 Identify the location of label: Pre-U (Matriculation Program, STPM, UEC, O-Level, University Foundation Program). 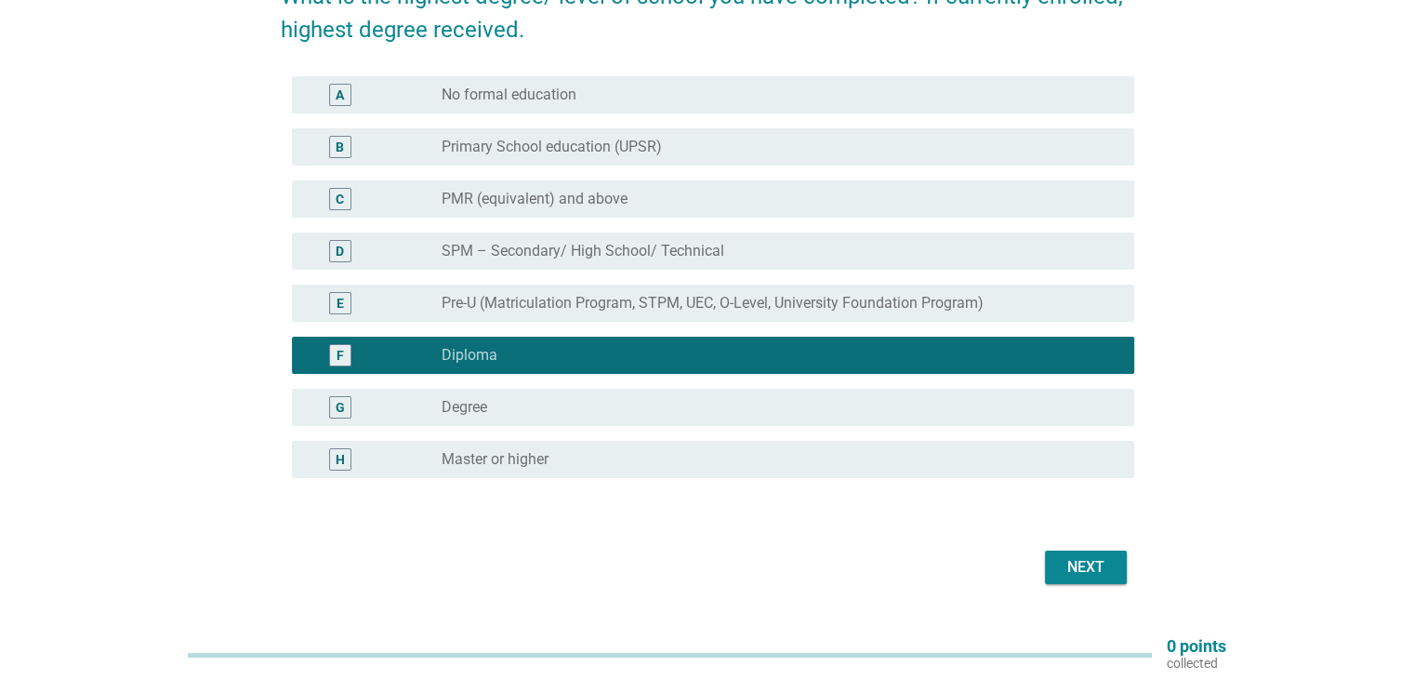
(712, 303).